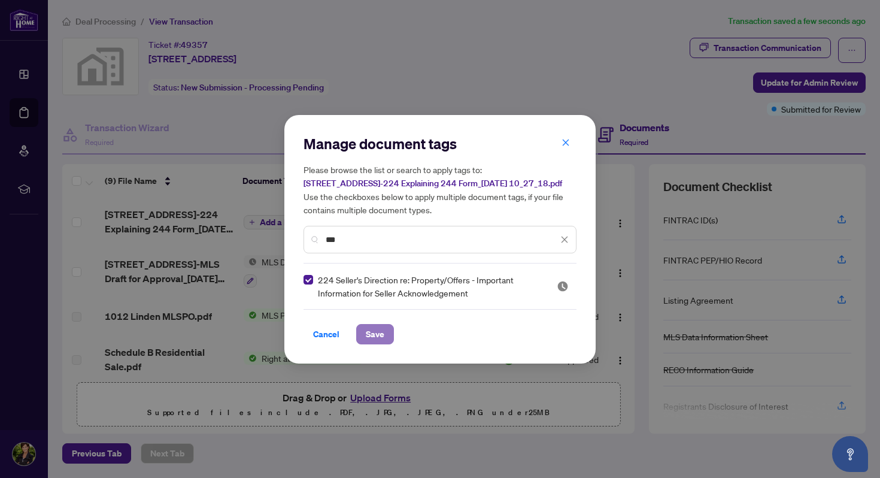 The image size is (880, 478). I want to click on button: Save, so click(375, 334).